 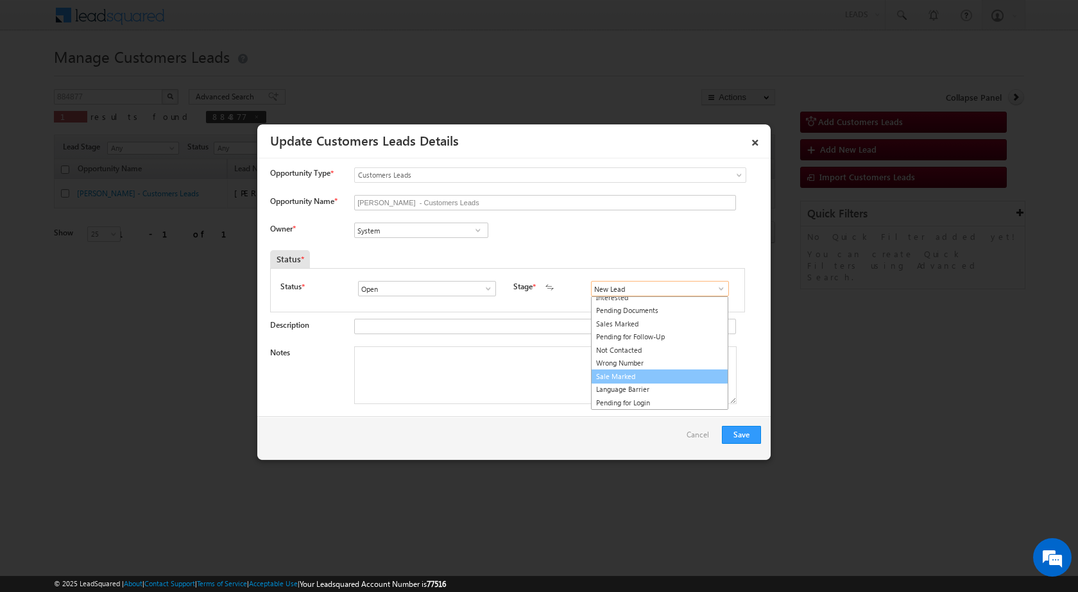 I want to click on a: Customers Leads, so click(x=550, y=175).